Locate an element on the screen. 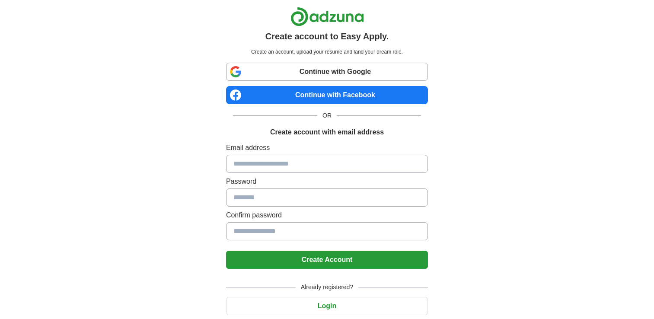  p: Create an account, upload your resume and land your dream role. is located at coordinates (327, 52).